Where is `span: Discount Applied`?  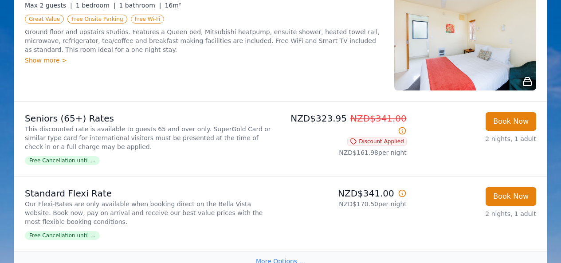 span: Discount Applied is located at coordinates (377, 142).